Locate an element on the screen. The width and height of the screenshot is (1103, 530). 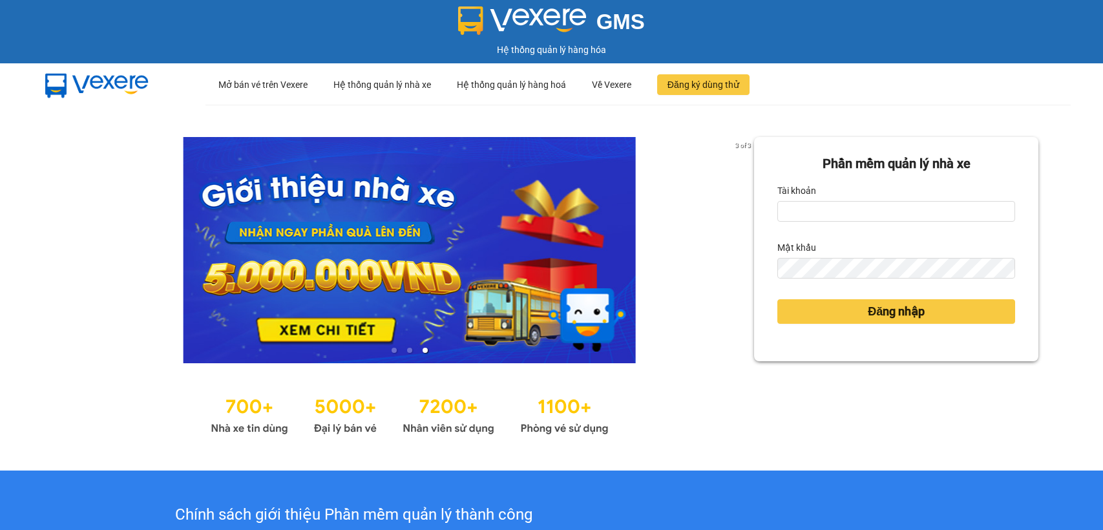
div: Hệ thống quản lý hàng hóa is located at coordinates (551, 50).